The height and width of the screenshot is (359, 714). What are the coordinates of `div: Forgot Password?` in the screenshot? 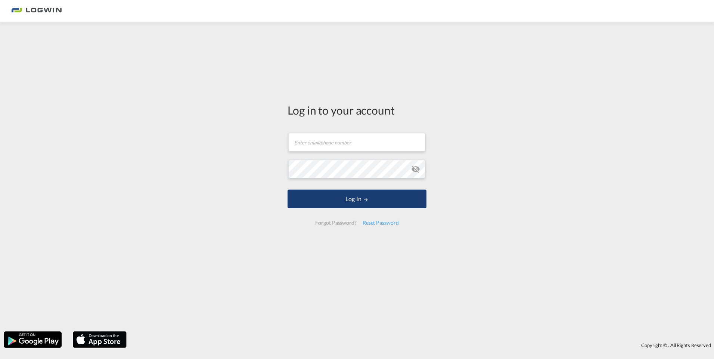 It's located at (336, 223).